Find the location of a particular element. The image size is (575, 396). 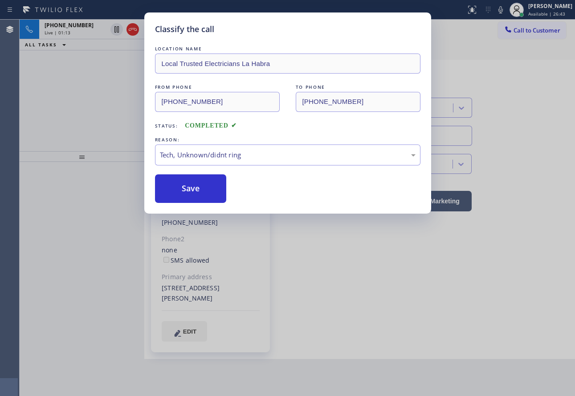

div: TO PHONE is located at coordinates (358, 87).